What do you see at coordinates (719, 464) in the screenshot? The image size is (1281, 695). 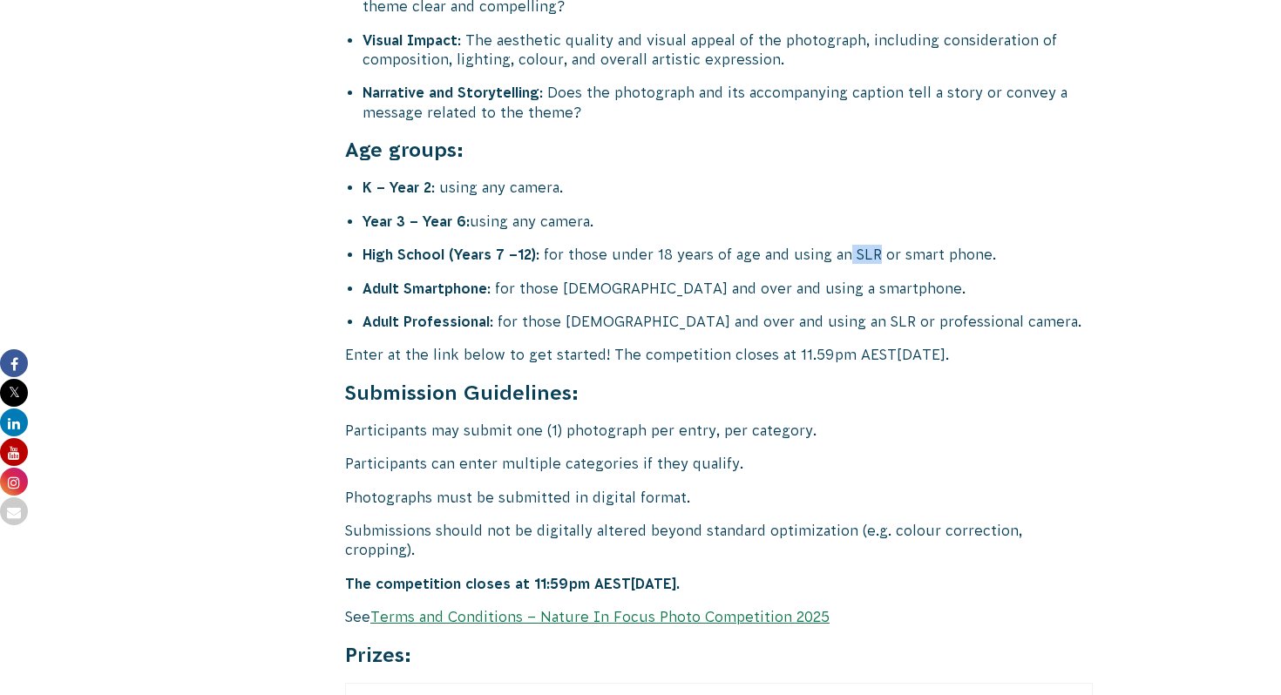 I see `p: Participants can enter multiple categories if they qualify.` at bounding box center [719, 464].